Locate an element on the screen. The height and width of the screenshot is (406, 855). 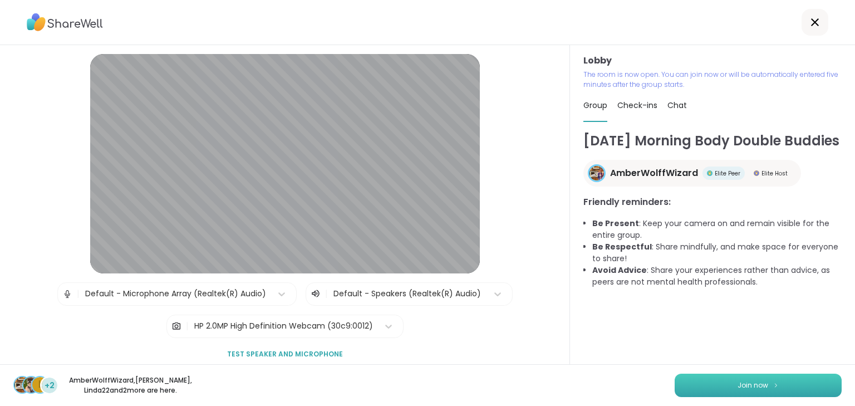
div: HP 2.0MP High Definition Webcam (30c9:0012) is located at coordinates (283, 326).